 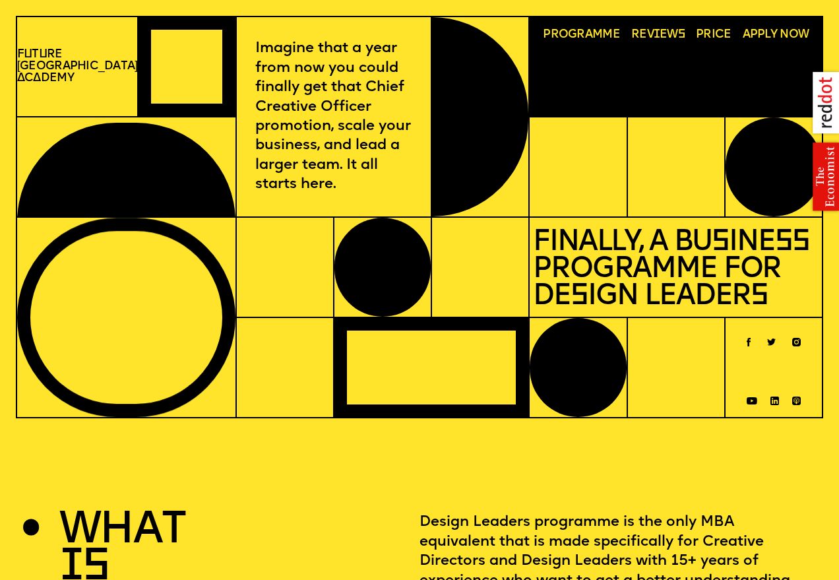 I want to click on span: Programme, so click(x=581, y=35).